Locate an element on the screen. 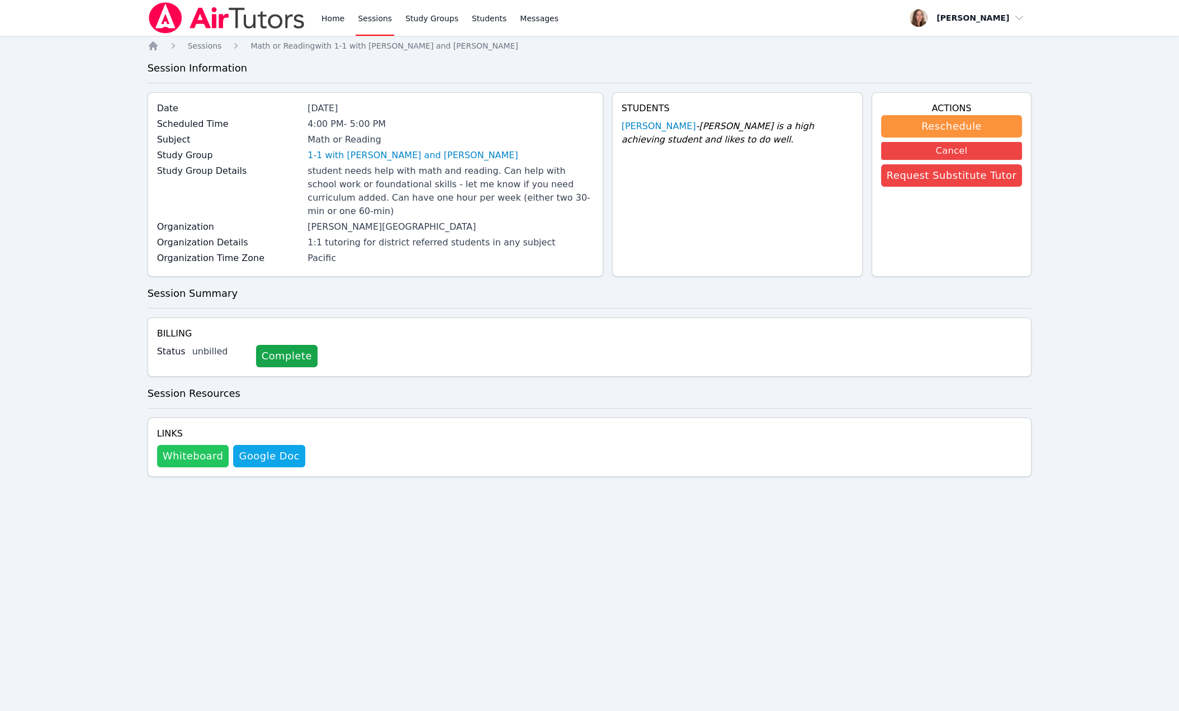  label: Scheduled Time is located at coordinates (229, 124).